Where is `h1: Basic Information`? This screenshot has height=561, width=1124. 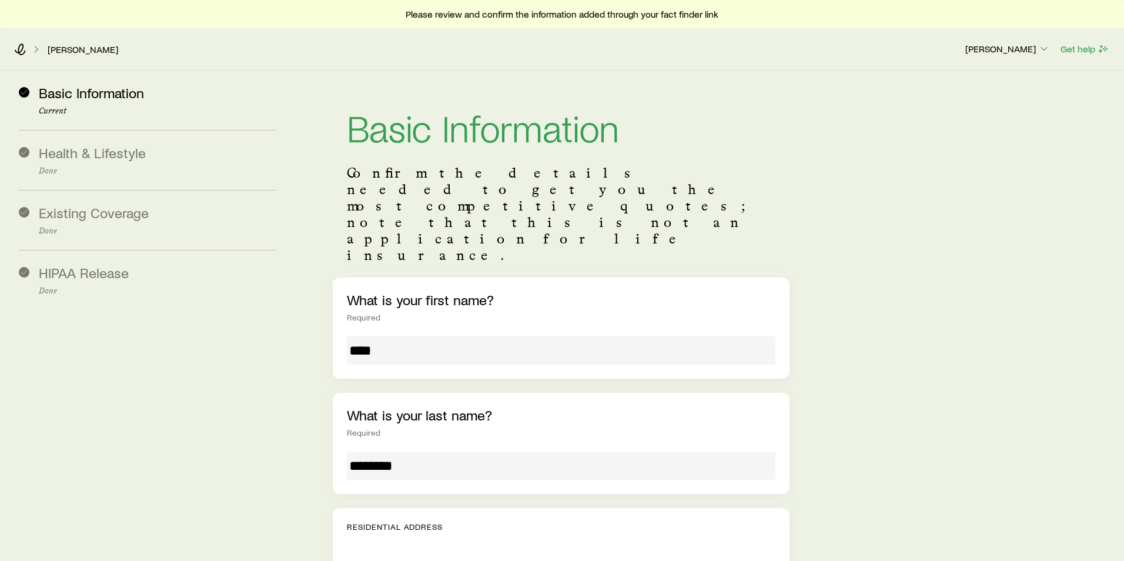 h1: Basic Information is located at coordinates (561, 127).